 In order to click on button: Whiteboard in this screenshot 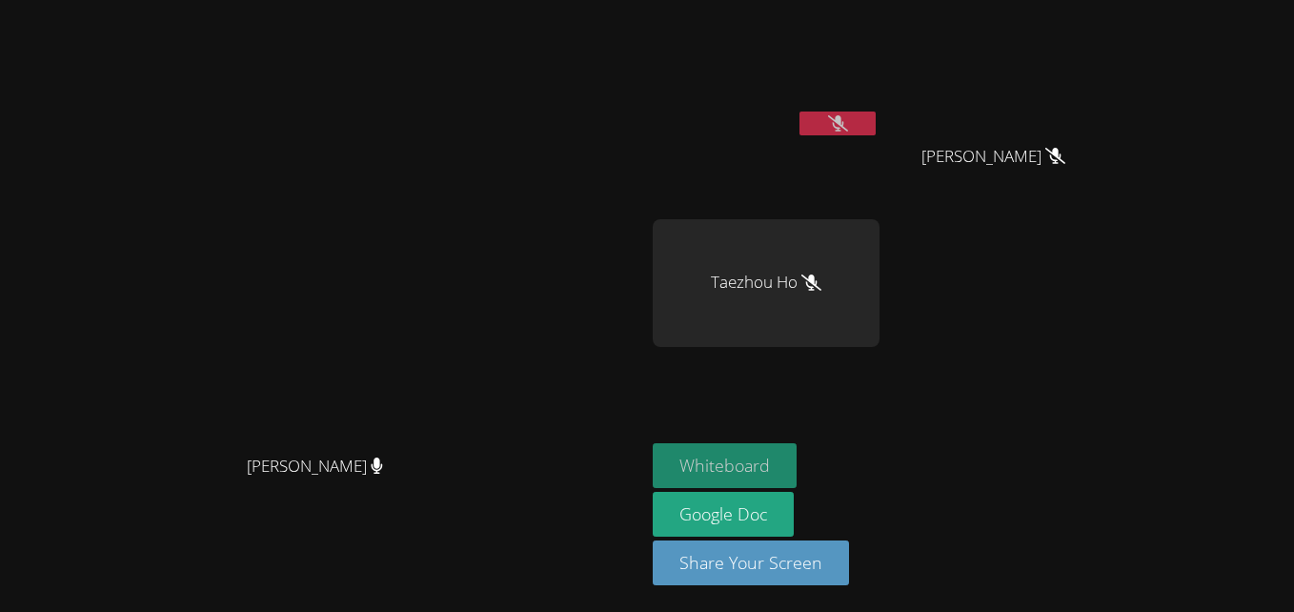, I will do `click(724, 465)`.